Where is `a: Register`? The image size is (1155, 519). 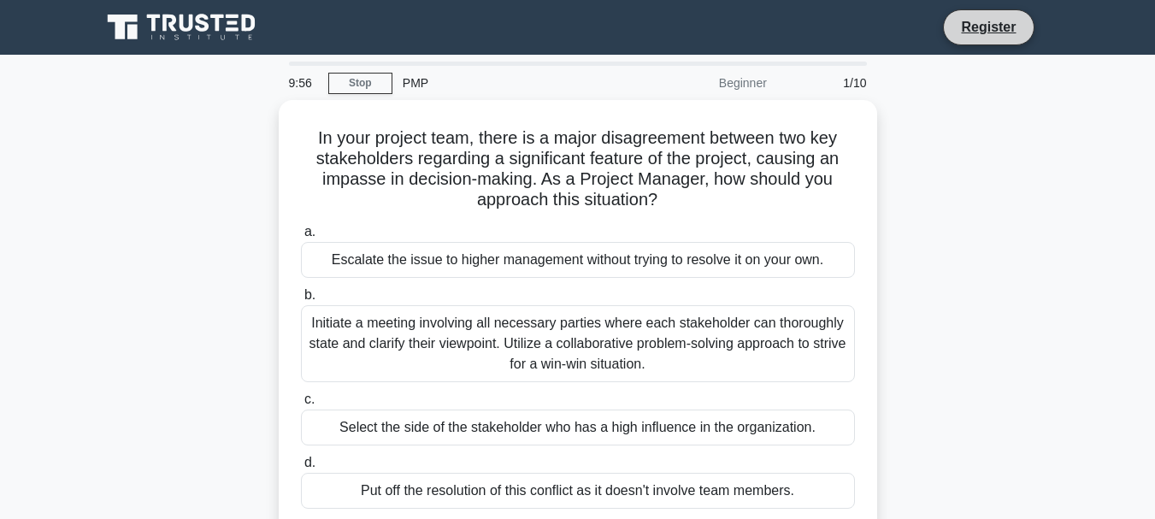 a: Register is located at coordinates (988, 27).